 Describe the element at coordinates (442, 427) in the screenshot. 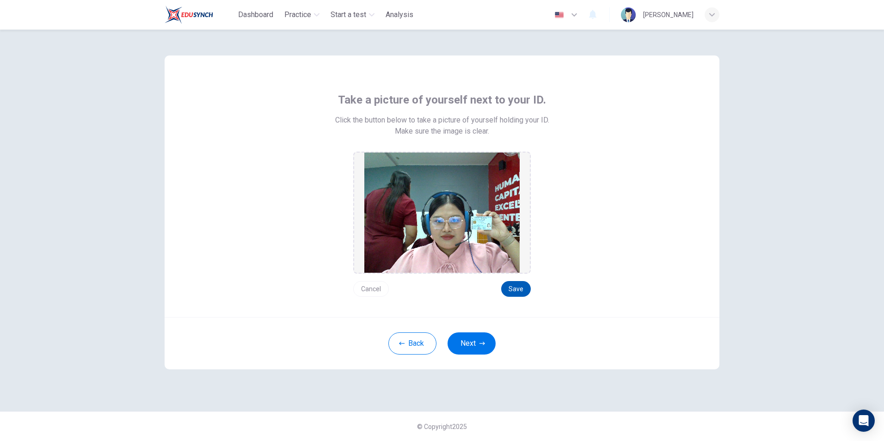

I see `span: © Copyright 2025` at that location.